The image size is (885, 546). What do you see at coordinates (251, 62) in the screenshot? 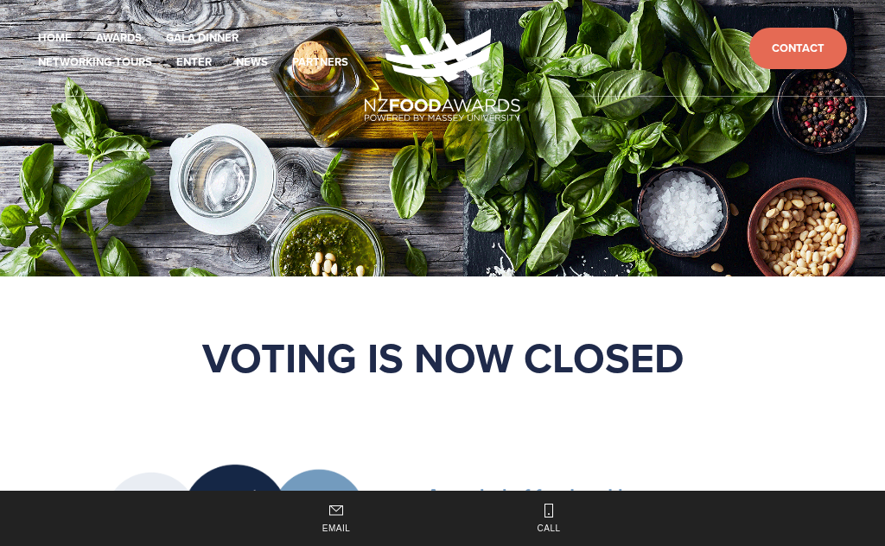
I see `a: News` at bounding box center [251, 62].